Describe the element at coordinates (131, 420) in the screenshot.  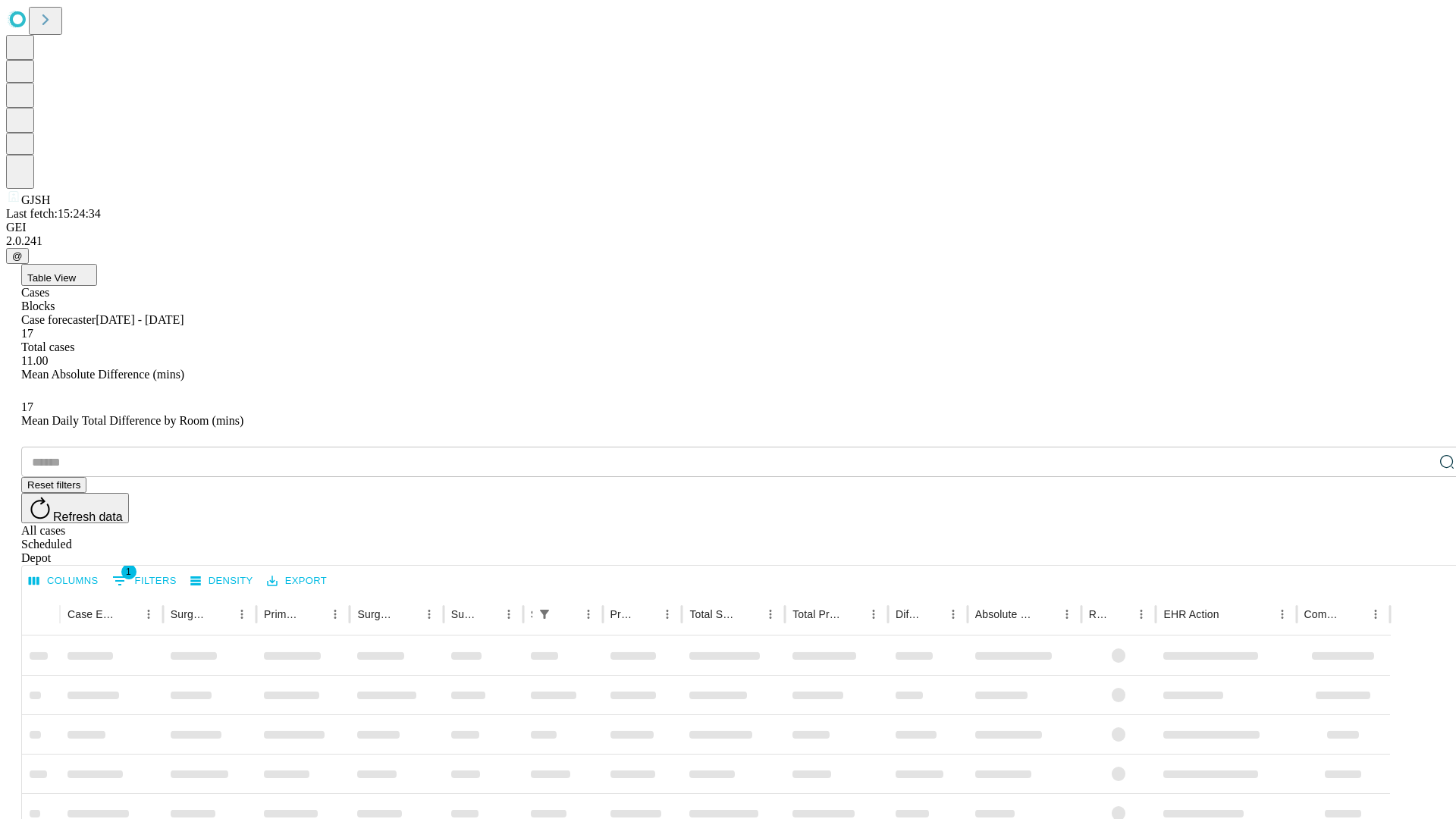
I see `span: Mean Daily Total Difference by Room (mins)` at that location.